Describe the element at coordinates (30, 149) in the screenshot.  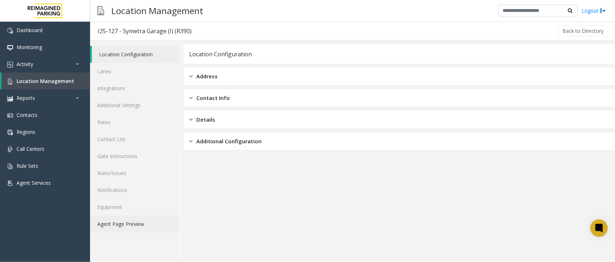
I see `span: Call Centers` at that location.